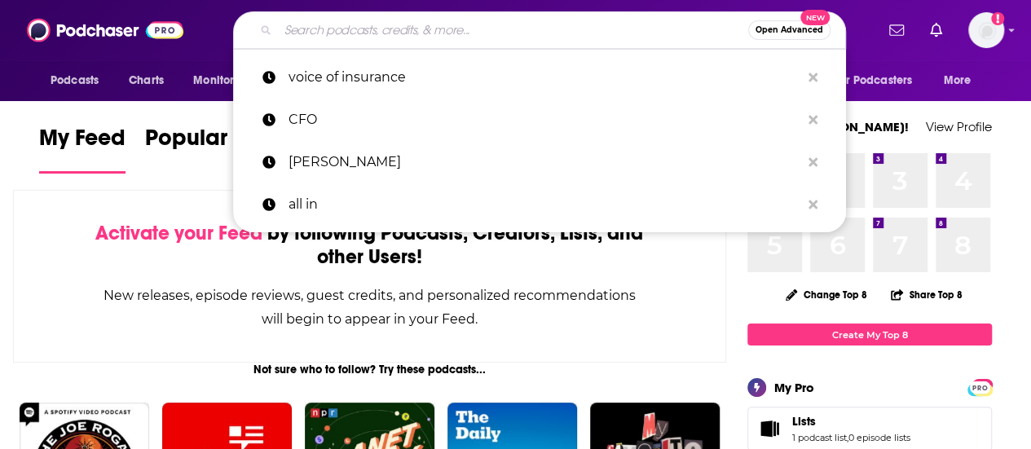  Describe the element at coordinates (539, 120) in the screenshot. I see `a: CFO` at that location.